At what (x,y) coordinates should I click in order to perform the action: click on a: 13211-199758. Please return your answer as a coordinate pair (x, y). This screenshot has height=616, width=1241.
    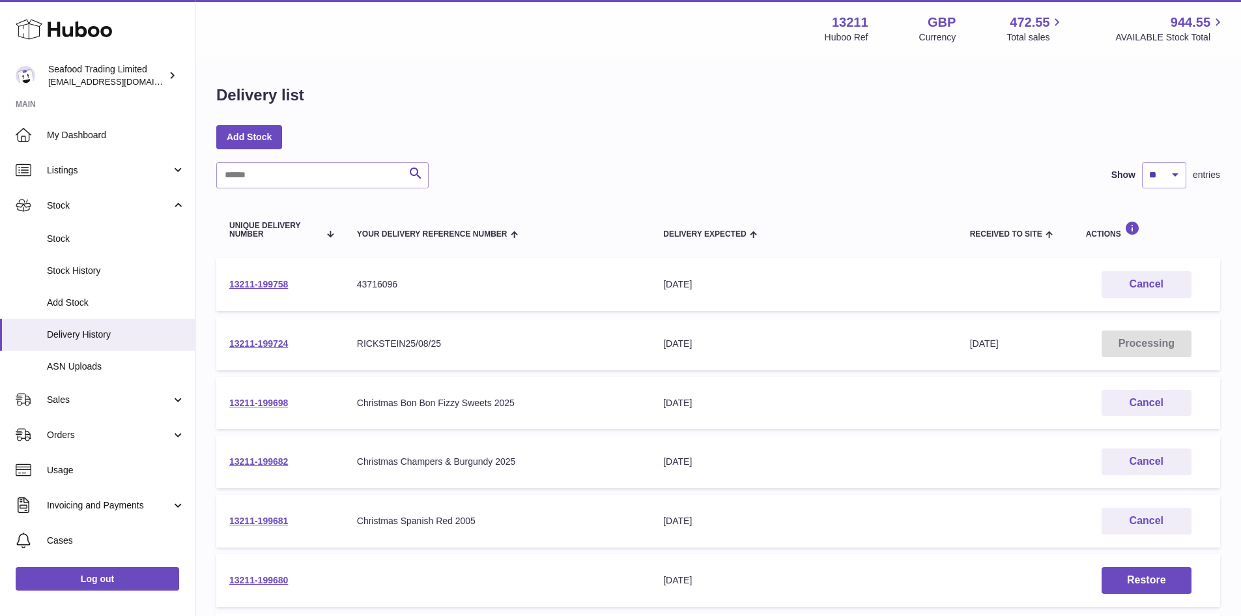
    Looking at the image, I should click on (259, 284).